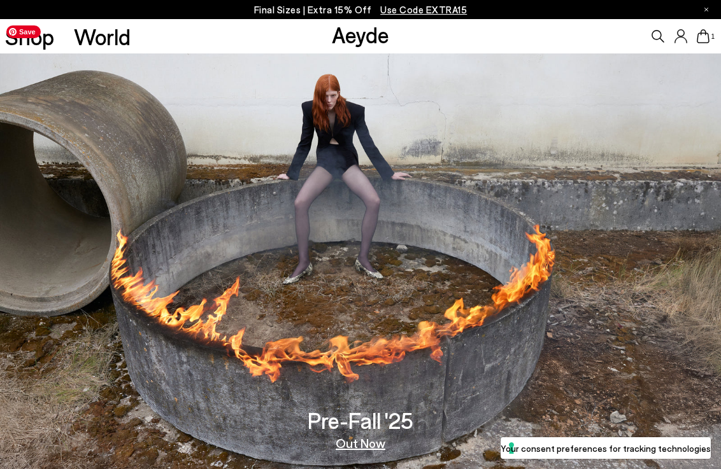 The width and height of the screenshot is (721, 469). Describe the element at coordinates (24, 32) in the screenshot. I see `span: Save` at that location.